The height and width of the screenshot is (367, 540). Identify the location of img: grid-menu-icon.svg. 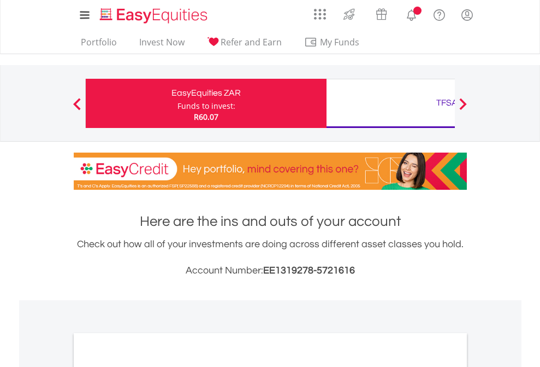
(320, 14).